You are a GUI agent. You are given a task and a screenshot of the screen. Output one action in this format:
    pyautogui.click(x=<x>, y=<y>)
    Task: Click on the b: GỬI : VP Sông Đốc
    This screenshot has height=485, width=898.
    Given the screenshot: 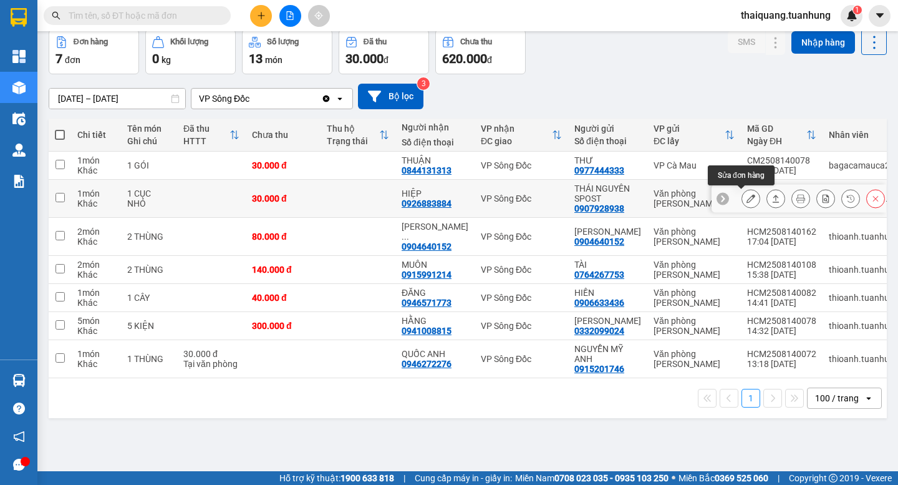 What is the action you would take?
    pyautogui.click(x=77, y=88)
    